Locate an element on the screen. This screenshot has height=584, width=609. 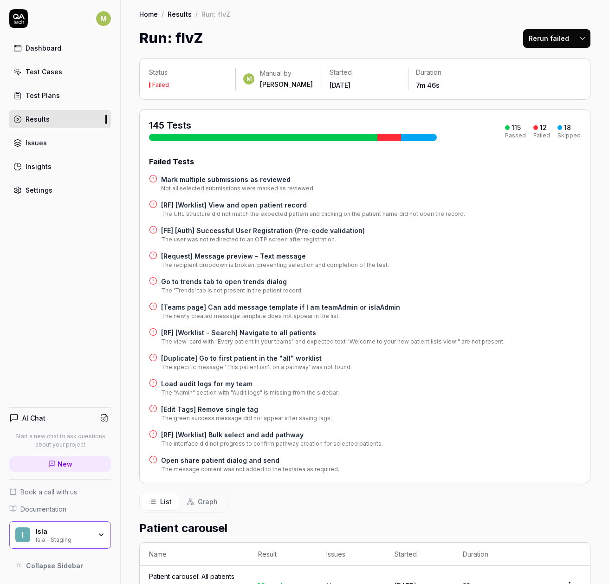
a: New is located at coordinates (60, 464).